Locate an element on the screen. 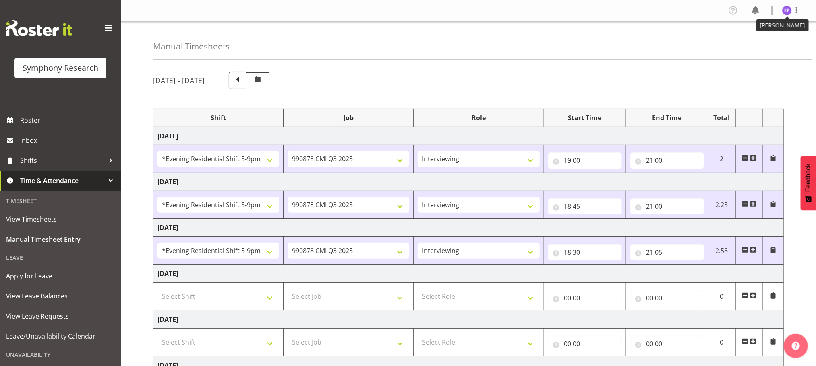  div: Leave is located at coordinates (60, 258).